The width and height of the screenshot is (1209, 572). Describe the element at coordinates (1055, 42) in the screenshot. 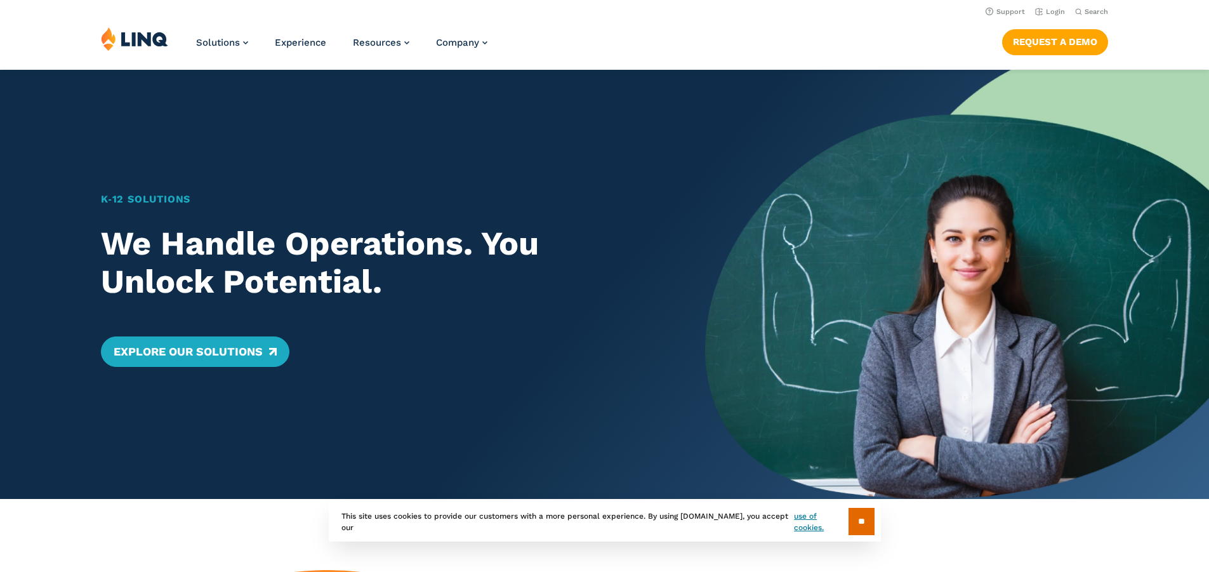

I see `a: Request a Demo` at that location.